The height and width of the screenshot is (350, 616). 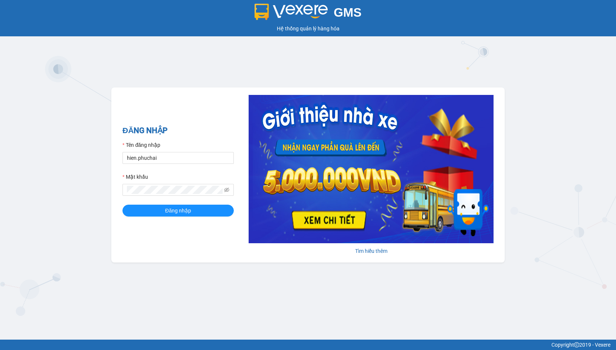 I want to click on span: eye-invisible, so click(x=227, y=190).